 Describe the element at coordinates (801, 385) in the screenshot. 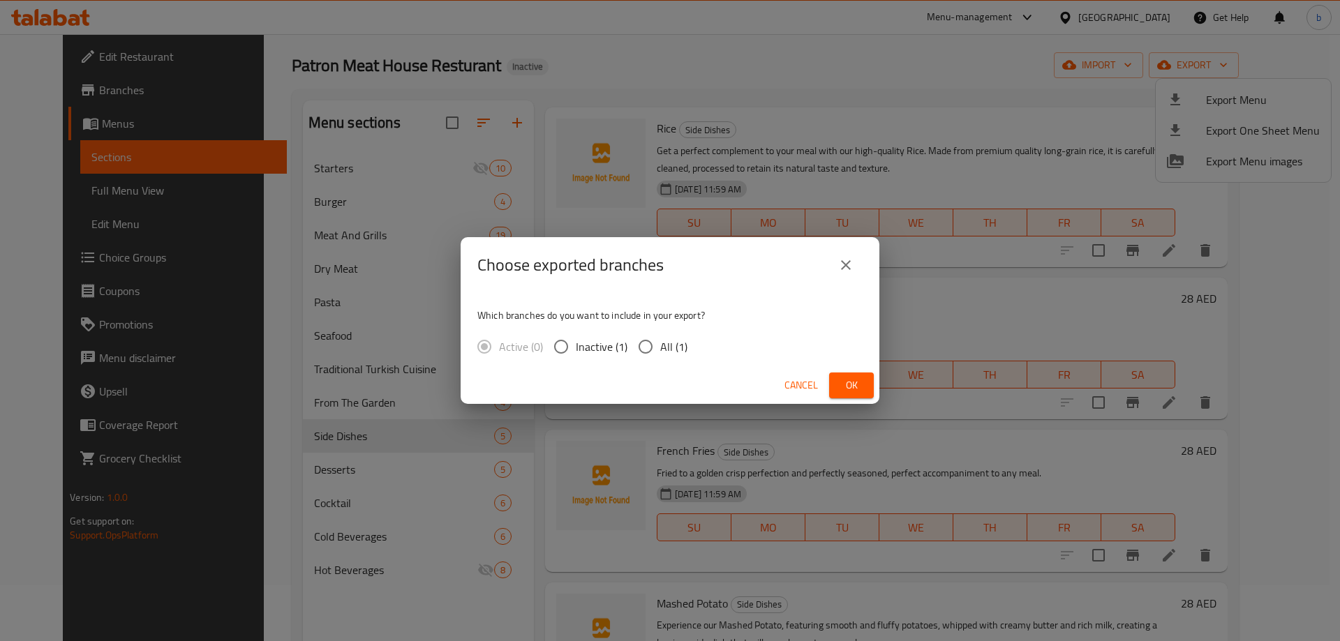

I see `button: Cancel` at that location.